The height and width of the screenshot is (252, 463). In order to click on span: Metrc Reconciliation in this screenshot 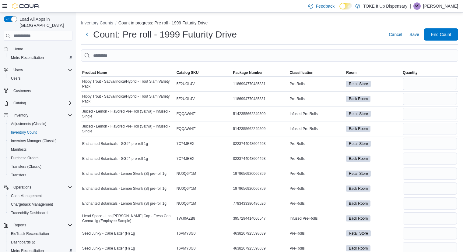, I will do `click(41, 58)`.